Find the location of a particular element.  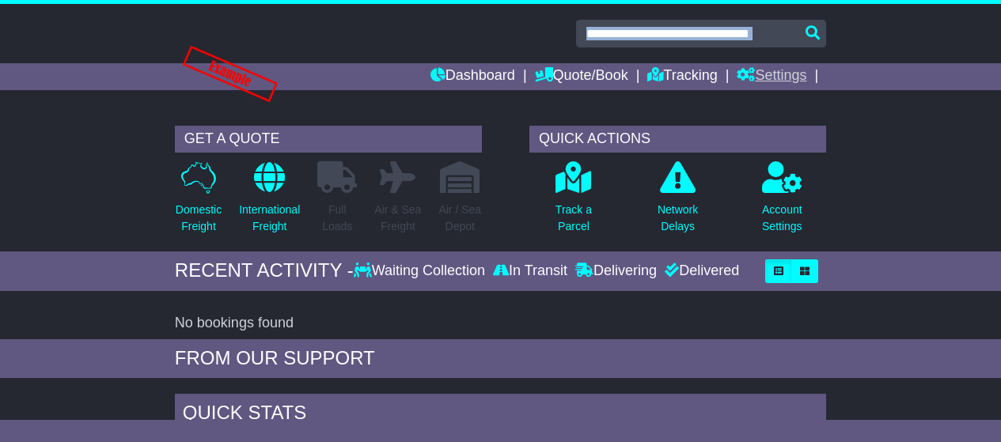

a: Settings is located at coordinates (772, 77).